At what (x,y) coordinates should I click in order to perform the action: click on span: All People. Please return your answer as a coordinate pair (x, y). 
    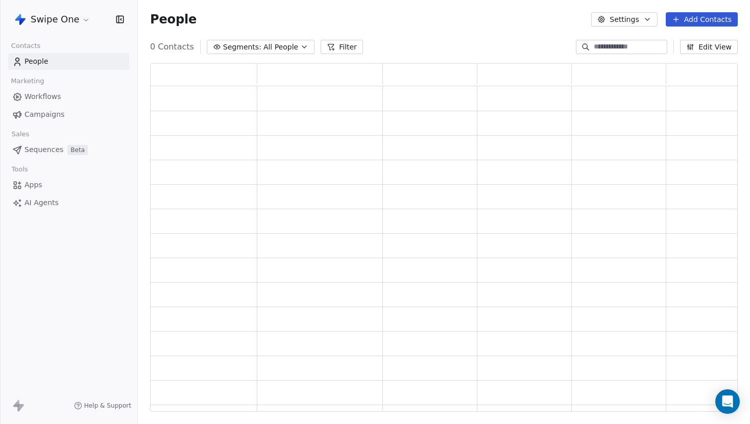
    Looking at the image, I should click on (281, 47).